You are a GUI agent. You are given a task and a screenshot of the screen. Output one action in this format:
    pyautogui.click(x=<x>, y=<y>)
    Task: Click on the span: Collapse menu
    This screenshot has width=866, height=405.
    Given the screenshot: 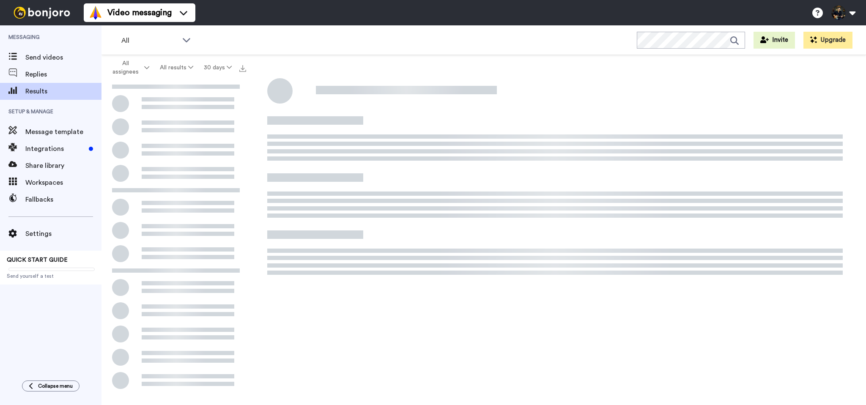 What is the action you would take?
    pyautogui.click(x=55, y=386)
    